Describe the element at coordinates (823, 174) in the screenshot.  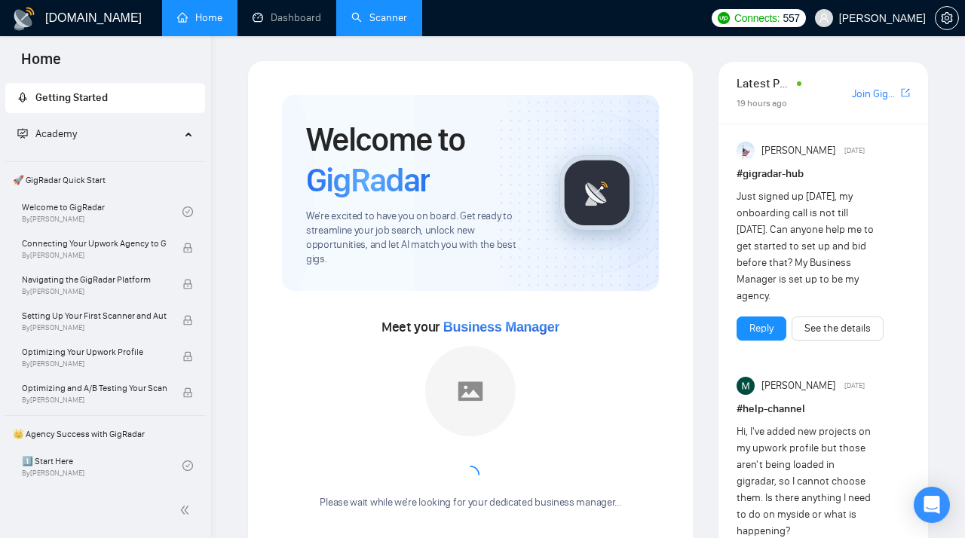
I see `h1: # gigradar-hub` at that location.